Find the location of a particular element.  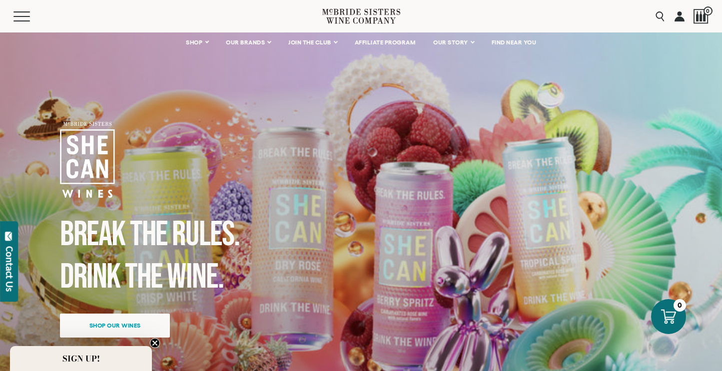

span: OUR BRANDS is located at coordinates (245, 42).